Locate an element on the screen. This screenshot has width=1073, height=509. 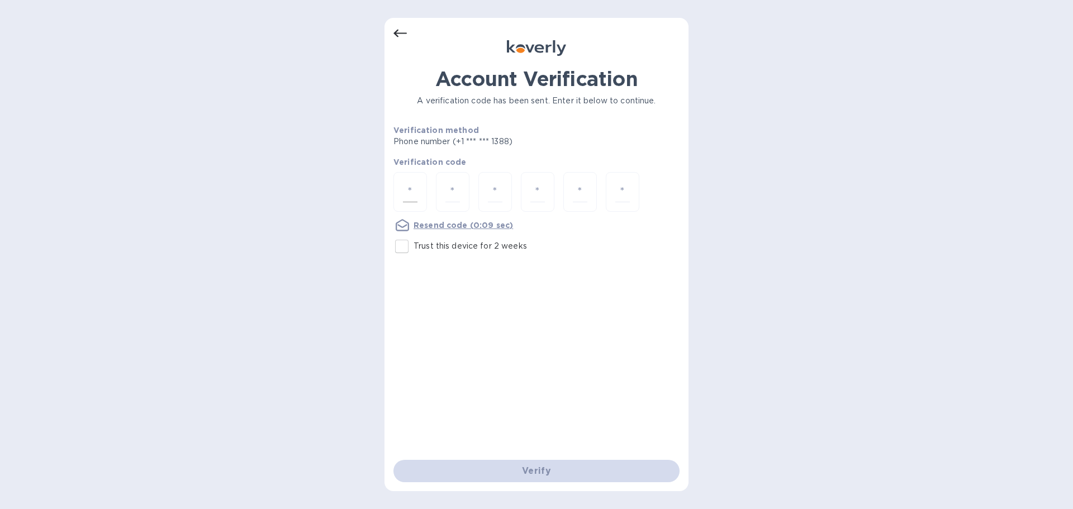
h1: Account Verification is located at coordinates (536, 79).